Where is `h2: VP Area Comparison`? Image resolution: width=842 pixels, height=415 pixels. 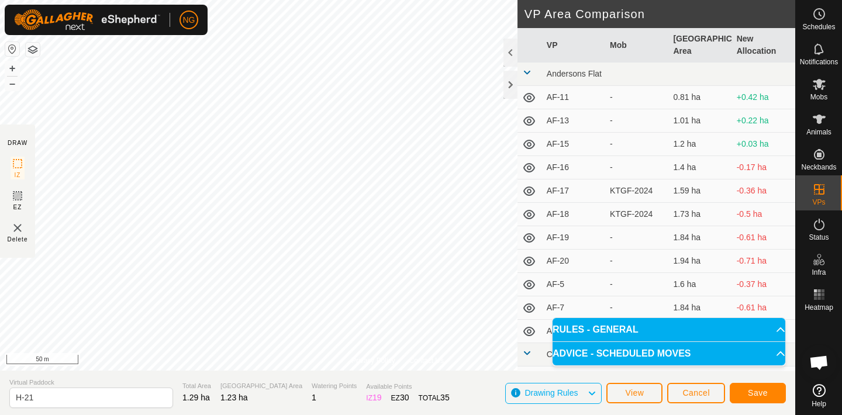
h2: VP Area Comparison is located at coordinates (659, 14).